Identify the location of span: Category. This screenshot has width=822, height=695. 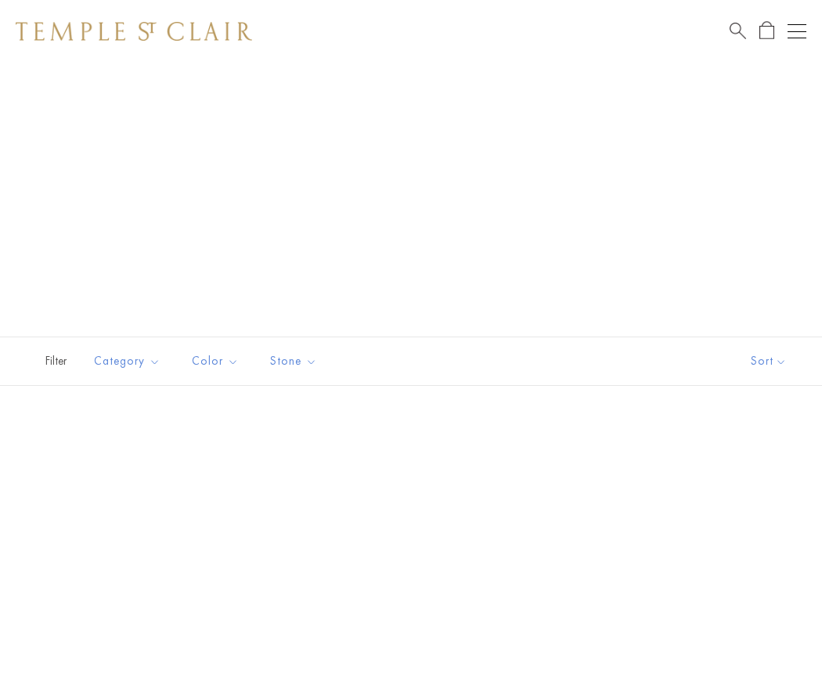
(129, 361).